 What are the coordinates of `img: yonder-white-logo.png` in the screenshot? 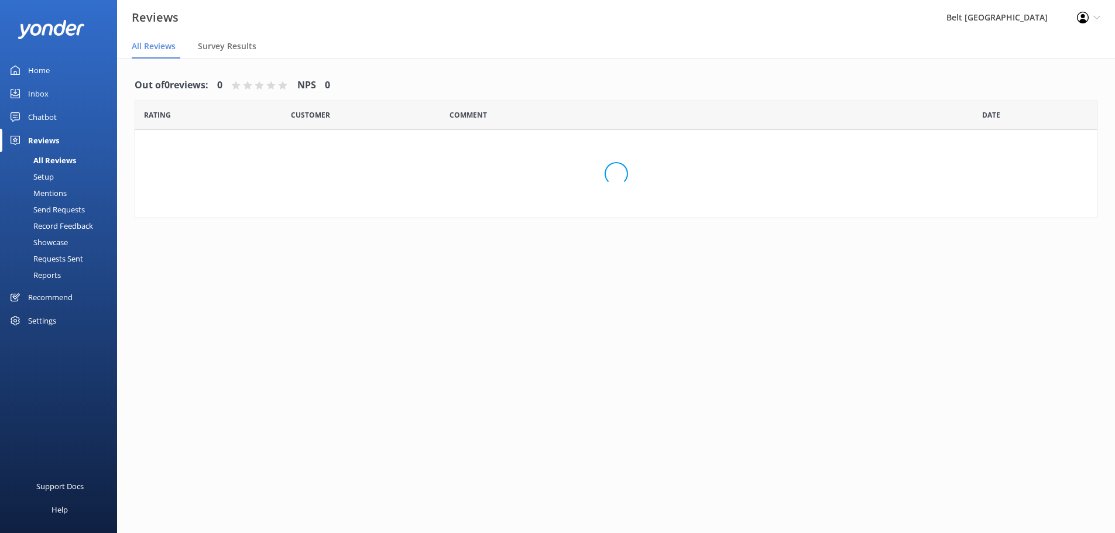 It's located at (51, 29).